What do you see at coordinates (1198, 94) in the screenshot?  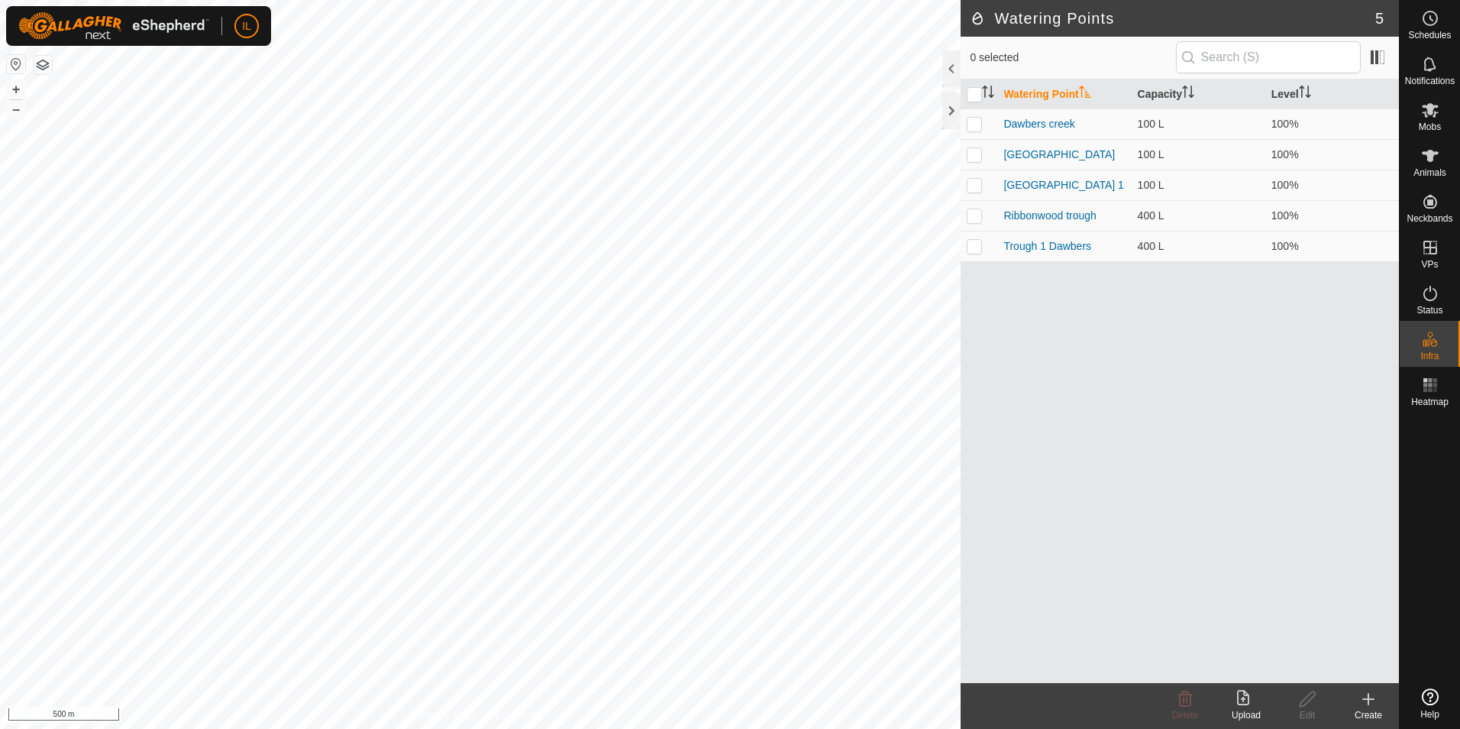 I see `th: Capacity` at bounding box center [1198, 94].